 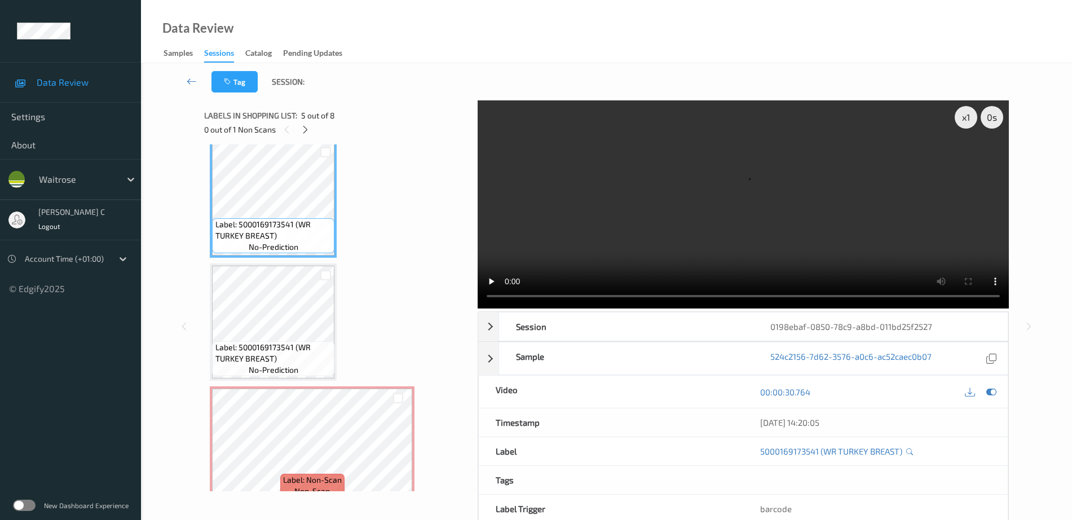 What do you see at coordinates (785, 392) in the screenshot?
I see `a: 00:00:30.764` at bounding box center [785, 392].